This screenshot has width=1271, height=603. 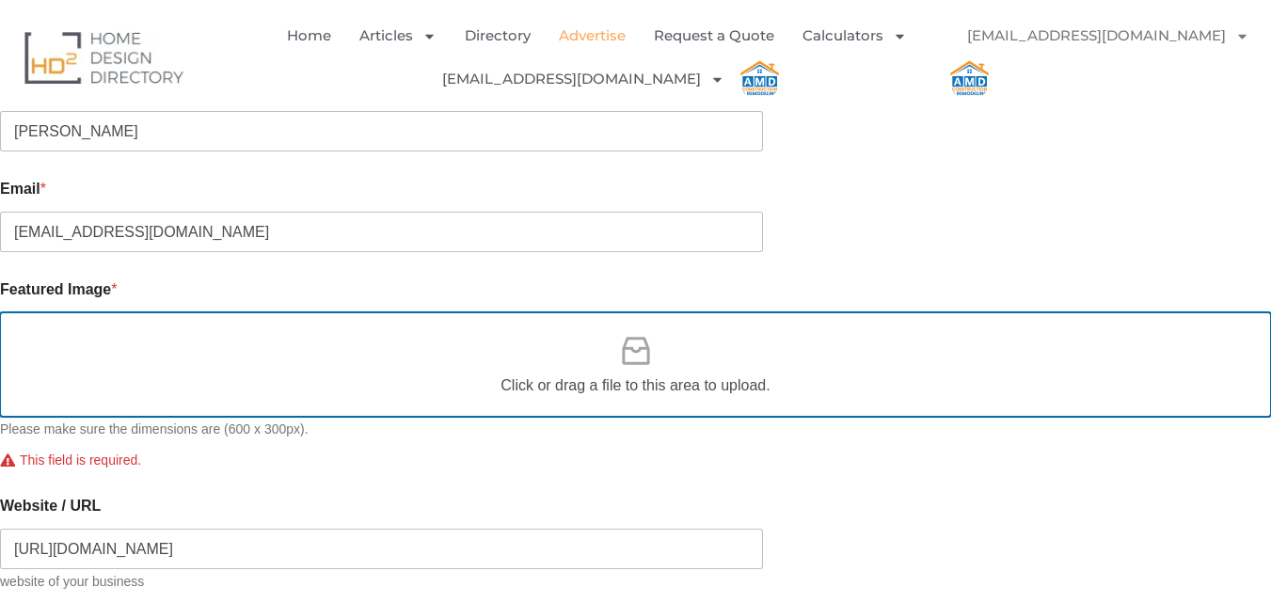 What do you see at coordinates (714, 36) in the screenshot?
I see `a: Request a Quote` at bounding box center [714, 36].